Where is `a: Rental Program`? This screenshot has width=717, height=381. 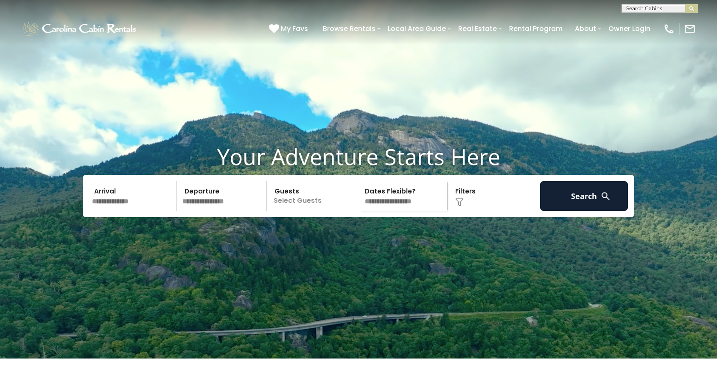 a: Rental Program is located at coordinates (536, 28).